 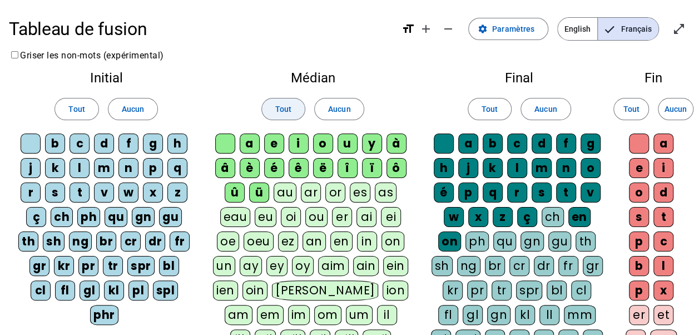 I want to click on div: mm, so click(x=579, y=315).